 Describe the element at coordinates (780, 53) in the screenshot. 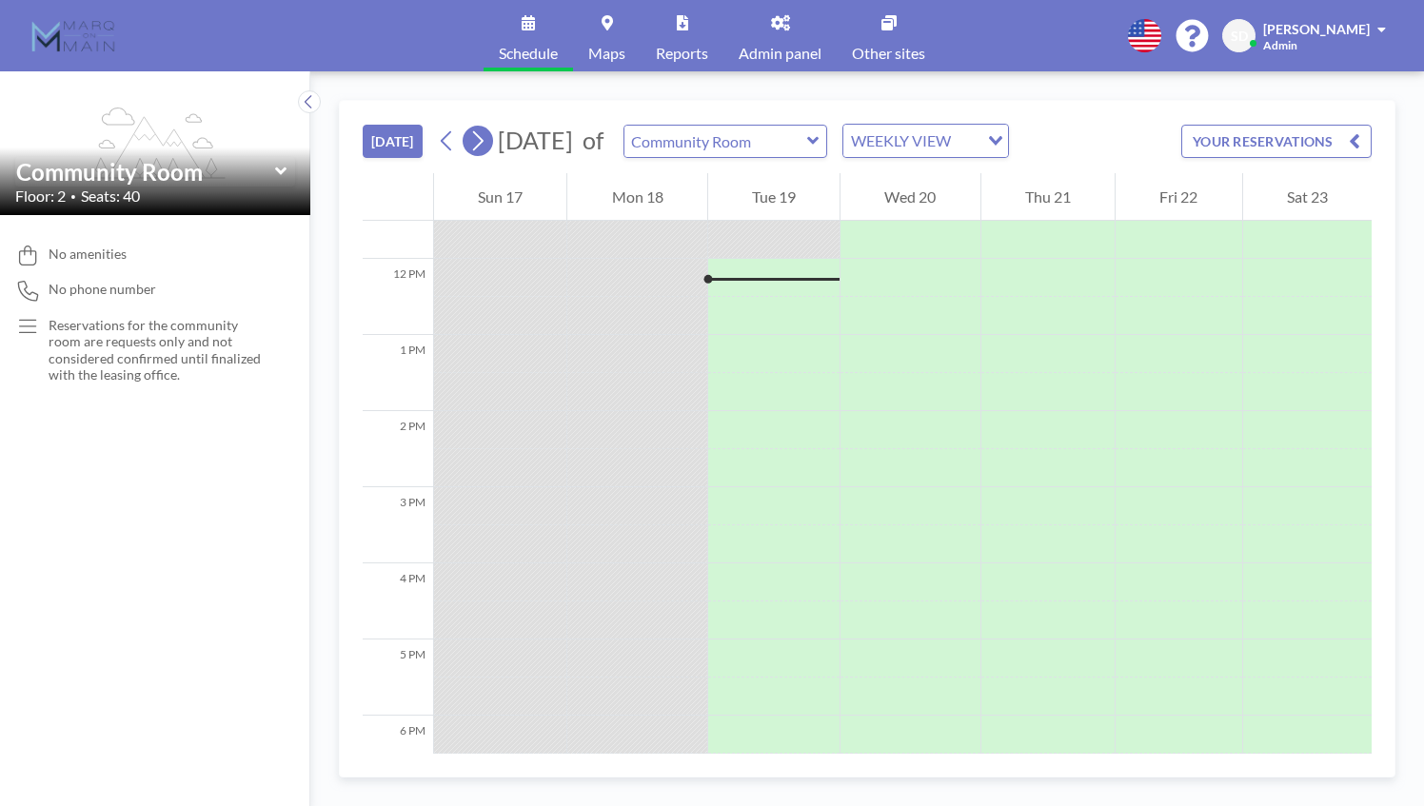

I see `span: Admin panel` at that location.